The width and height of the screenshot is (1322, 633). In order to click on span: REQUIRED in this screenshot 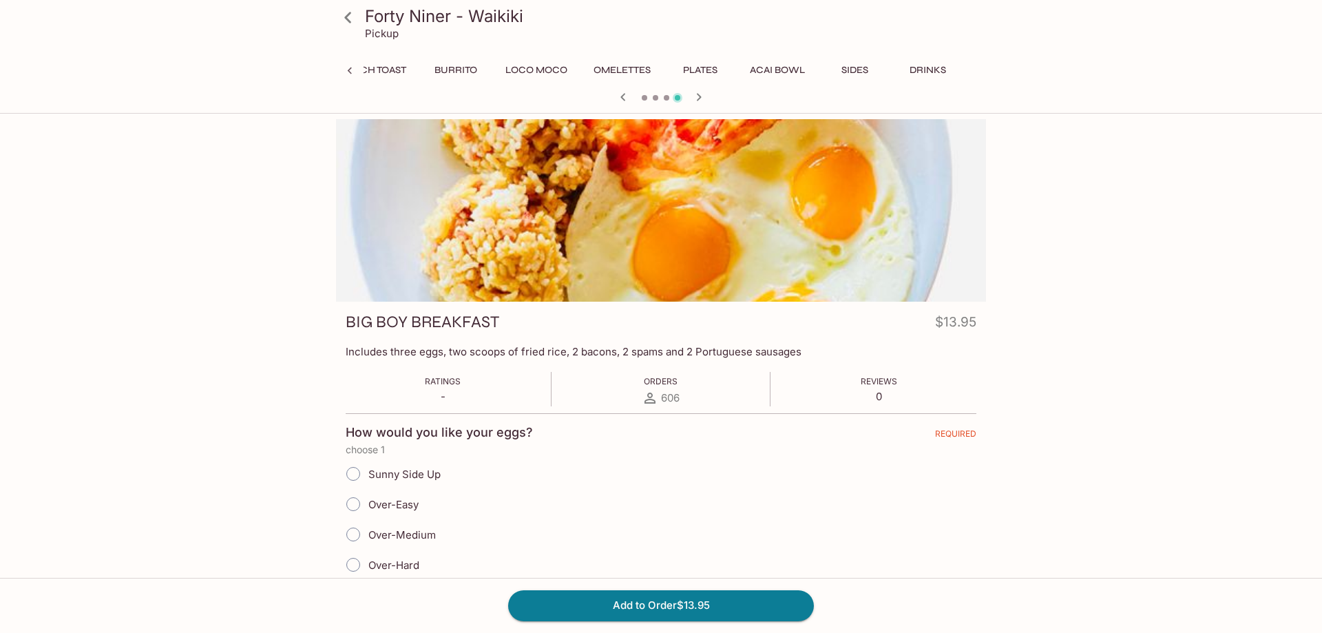, I will do `click(956, 436)`.